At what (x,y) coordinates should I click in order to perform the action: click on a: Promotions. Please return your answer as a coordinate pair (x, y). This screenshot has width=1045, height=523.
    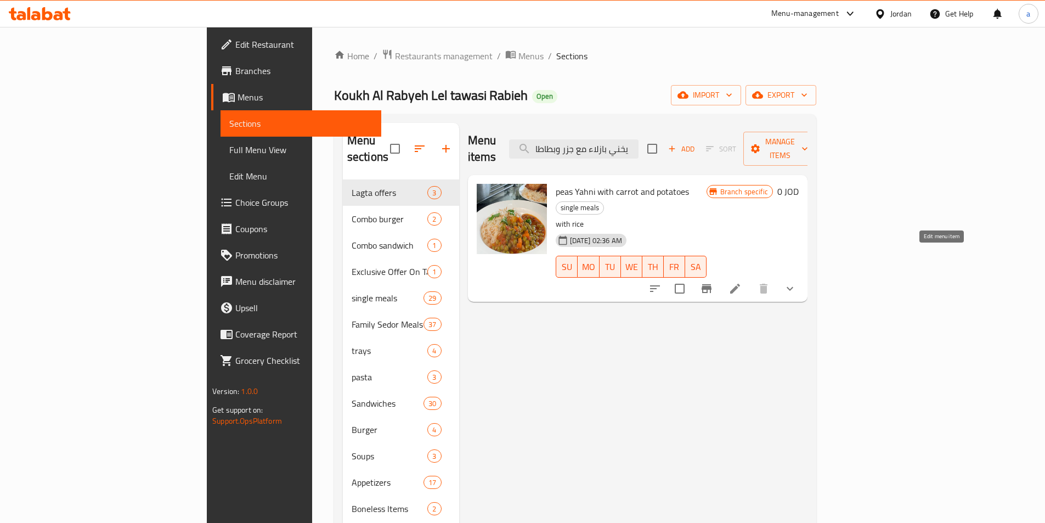
    Looking at the image, I should click on (296, 255).